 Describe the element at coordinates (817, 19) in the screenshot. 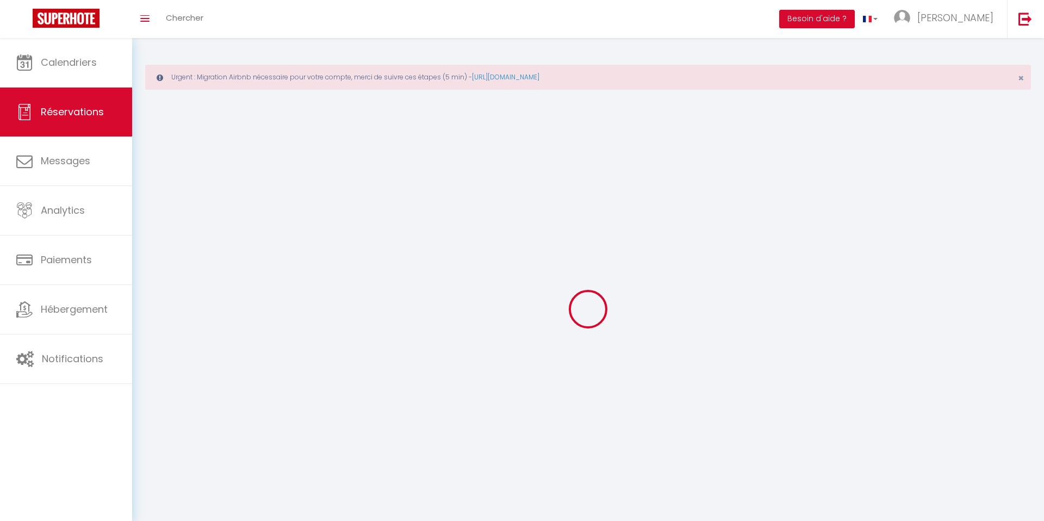

I see `button: Besoin d'aide ?` at that location.